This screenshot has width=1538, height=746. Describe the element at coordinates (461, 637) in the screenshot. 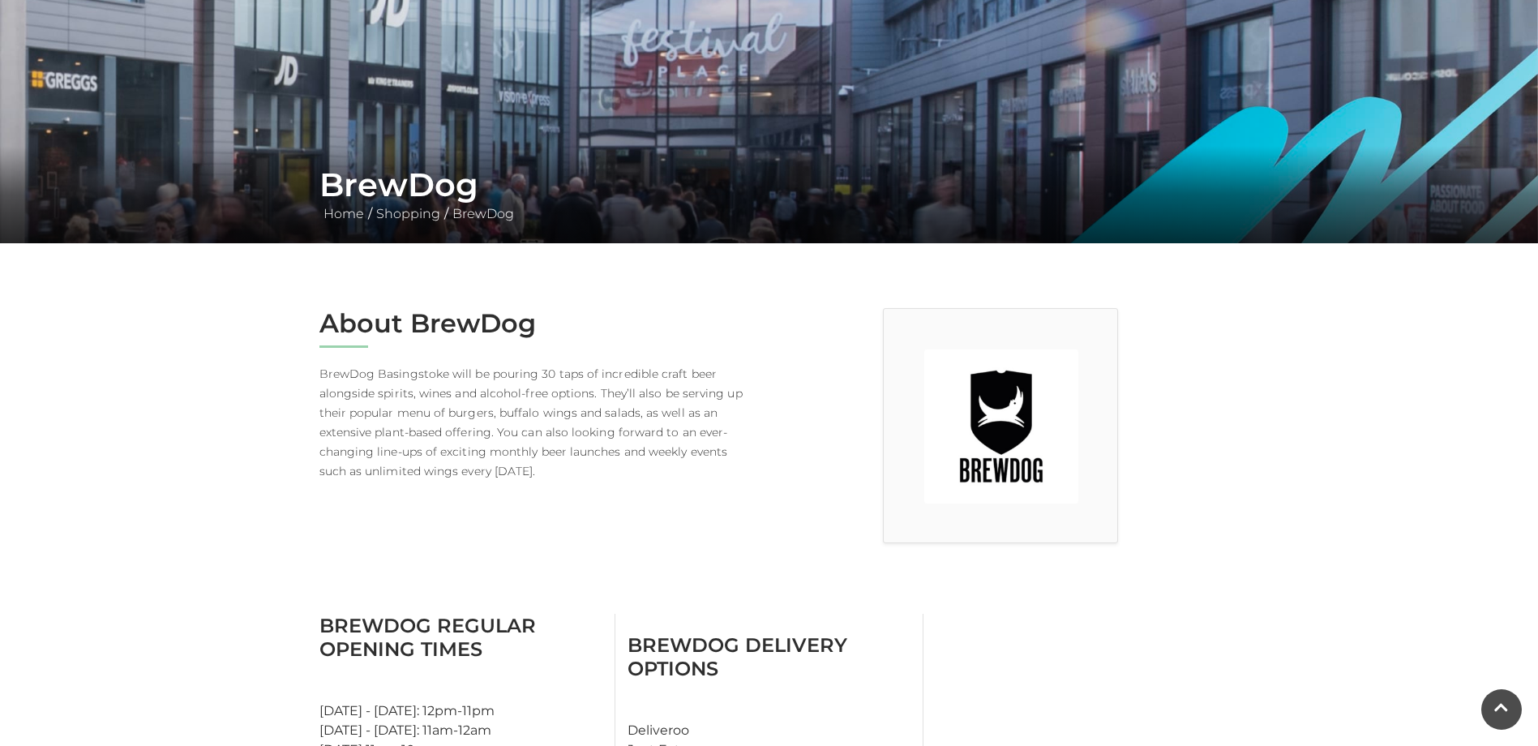

I see `h3: BrewDog Regular Opening Times` at that location.